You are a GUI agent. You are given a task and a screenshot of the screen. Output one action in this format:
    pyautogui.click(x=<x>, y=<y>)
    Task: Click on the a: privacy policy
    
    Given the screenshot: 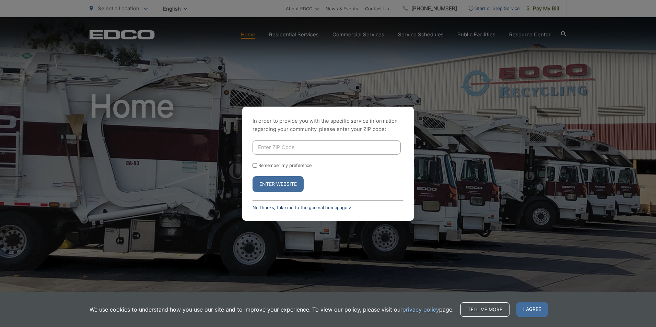 What is the action you would take?
    pyautogui.click(x=421, y=310)
    